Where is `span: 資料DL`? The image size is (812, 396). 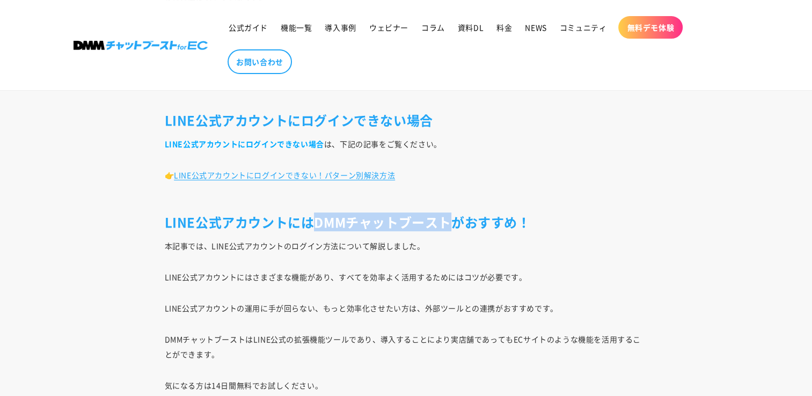
span: 資料DL is located at coordinates (471, 27).